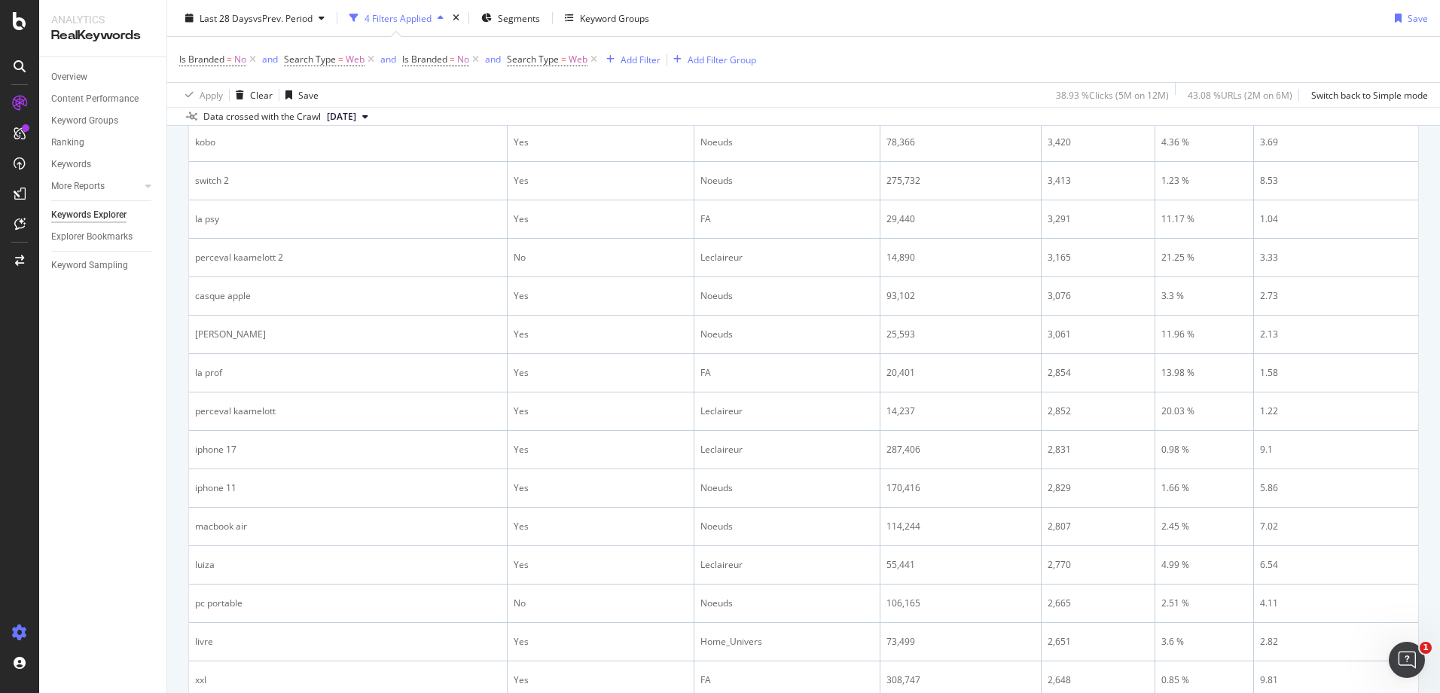 The height and width of the screenshot is (693, 1440). What do you see at coordinates (261, 94) in the screenshot?
I see `div: Clear` at bounding box center [261, 94].